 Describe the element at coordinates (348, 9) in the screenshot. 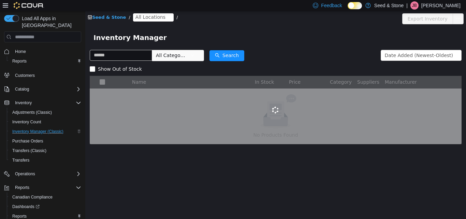

I see `span: Dark Mode` at that location.